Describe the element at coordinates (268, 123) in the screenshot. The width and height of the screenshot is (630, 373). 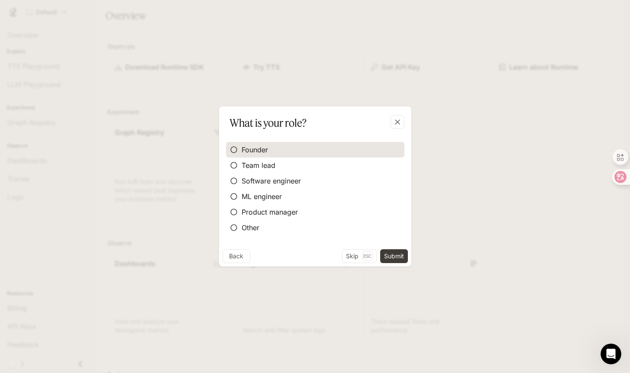
I see `p: What is your role?` at that location.